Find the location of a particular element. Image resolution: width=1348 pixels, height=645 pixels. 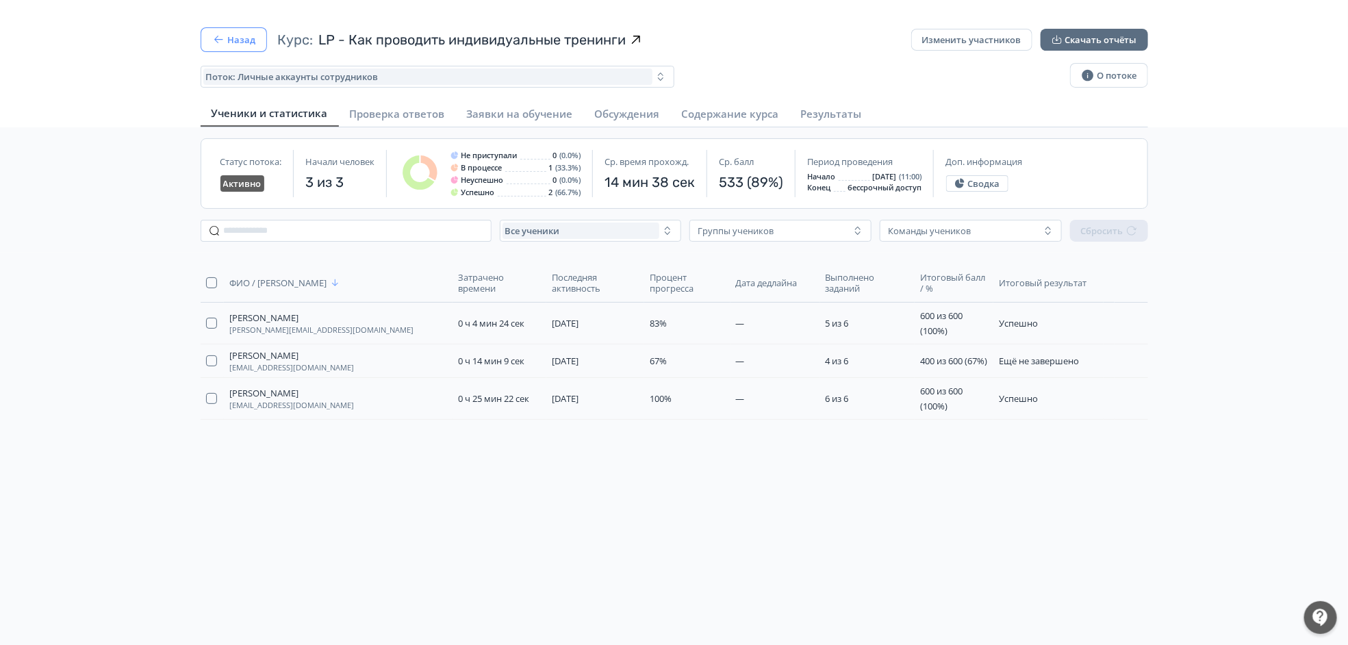

span: 5 из 6 is located at coordinates (838, 323).